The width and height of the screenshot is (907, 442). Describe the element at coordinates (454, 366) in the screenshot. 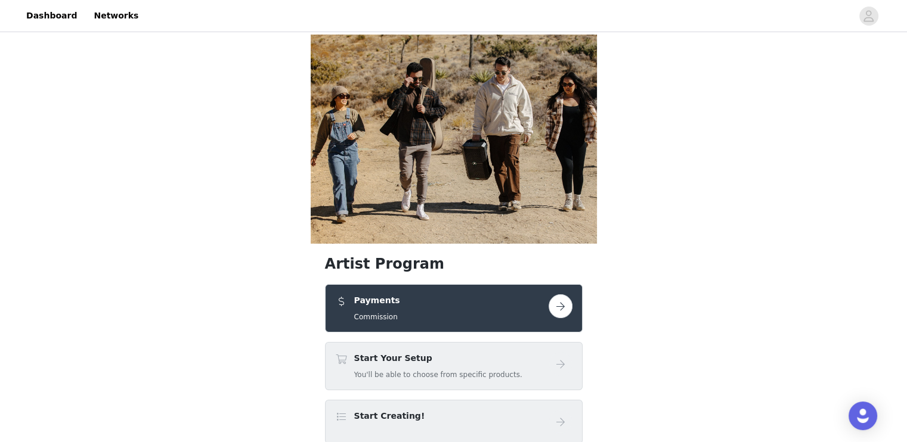

I see `div: Start Your Setup` at that location.